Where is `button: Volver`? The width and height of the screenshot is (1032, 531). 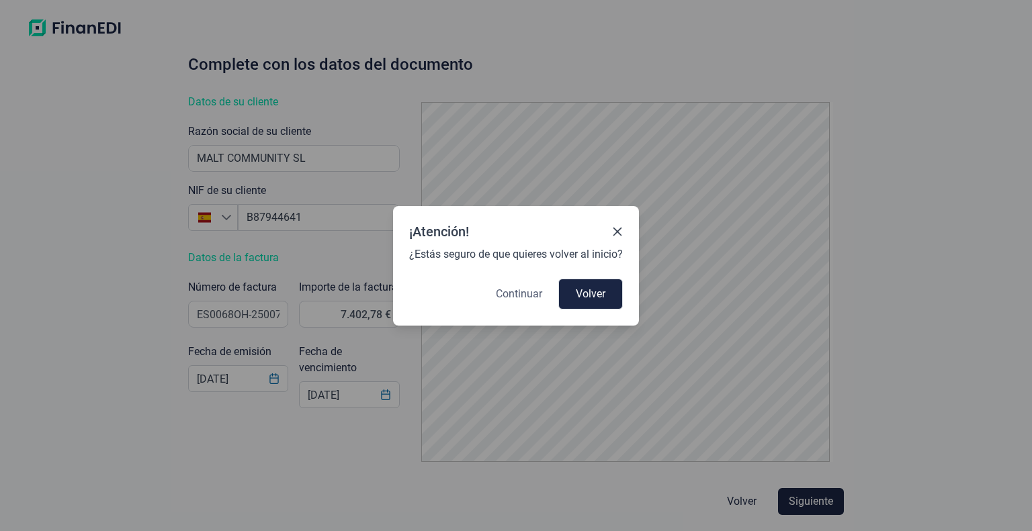 button: Volver is located at coordinates (590, 294).